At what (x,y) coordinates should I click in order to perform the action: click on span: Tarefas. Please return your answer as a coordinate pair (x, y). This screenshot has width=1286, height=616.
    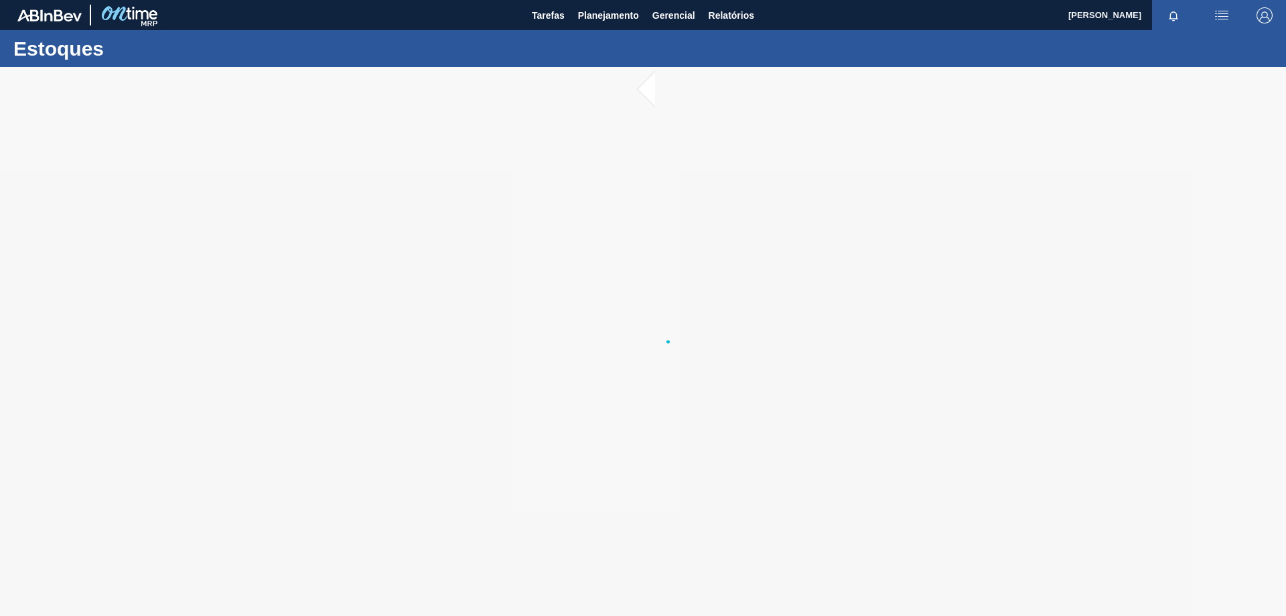
    Looking at the image, I should click on (548, 15).